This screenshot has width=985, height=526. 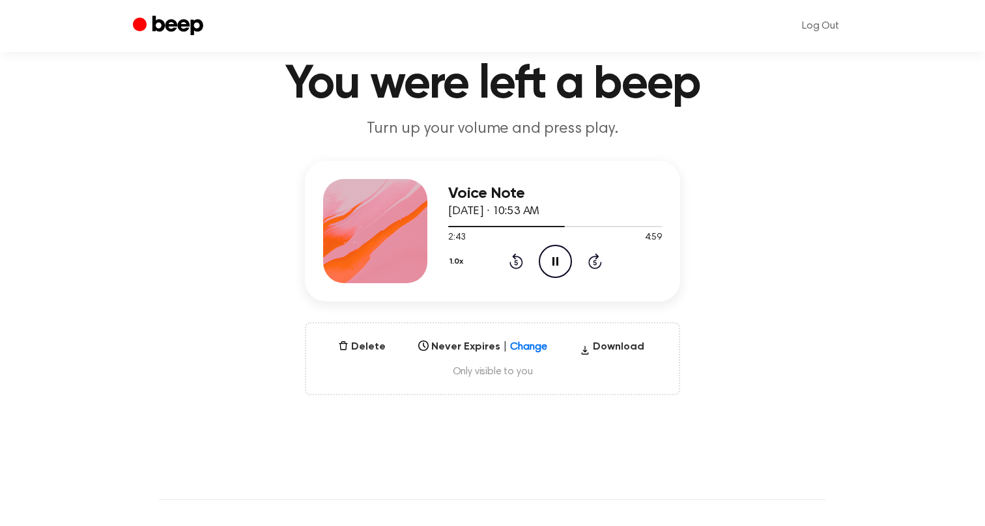 What do you see at coordinates (361, 347) in the screenshot?
I see `button: Delete` at bounding box center [361, 347].